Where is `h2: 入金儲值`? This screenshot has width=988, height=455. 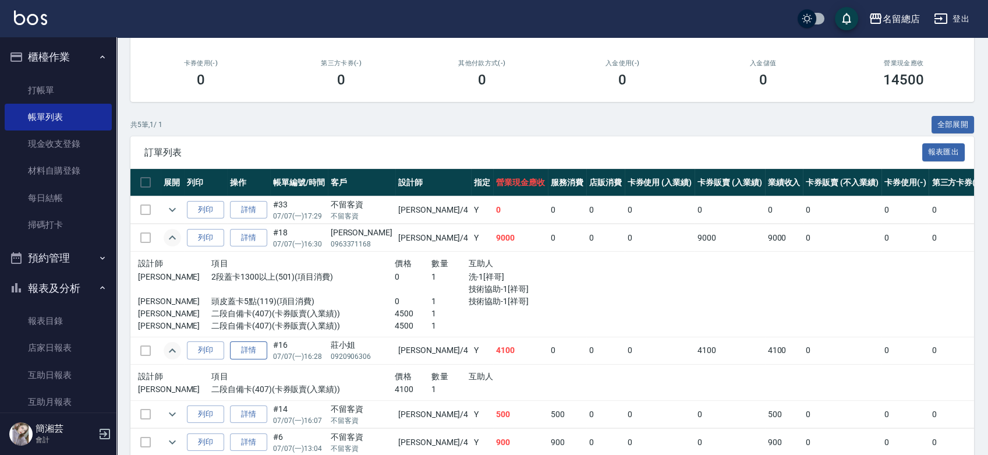 h2: 入金儲值 is located at coordinates (763, 63).